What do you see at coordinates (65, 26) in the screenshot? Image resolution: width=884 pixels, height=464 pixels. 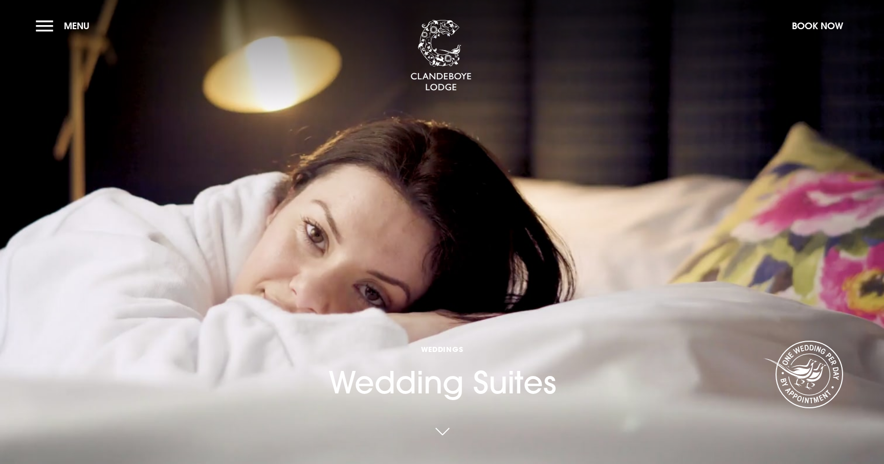 I see `button: Menu` at bounding box center [65, 26].